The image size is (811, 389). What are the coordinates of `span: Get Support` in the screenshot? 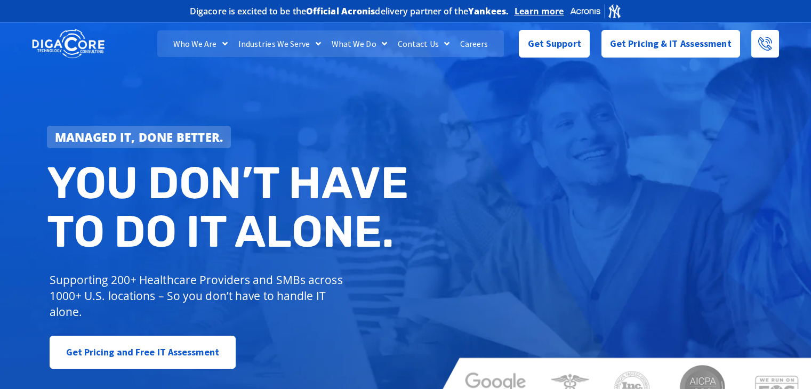 It's located at (555, 44).